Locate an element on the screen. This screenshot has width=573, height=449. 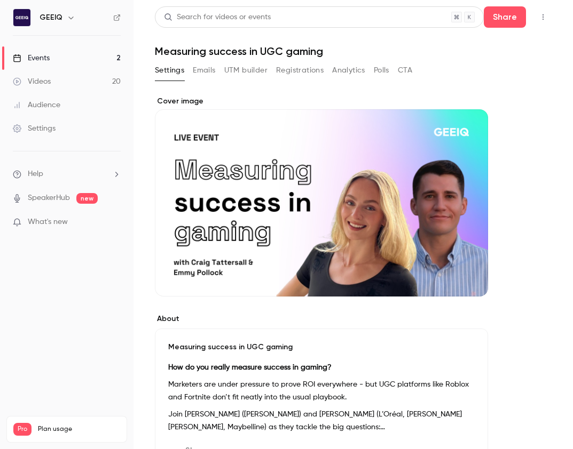
span: new is located at coordinates (87, 199).